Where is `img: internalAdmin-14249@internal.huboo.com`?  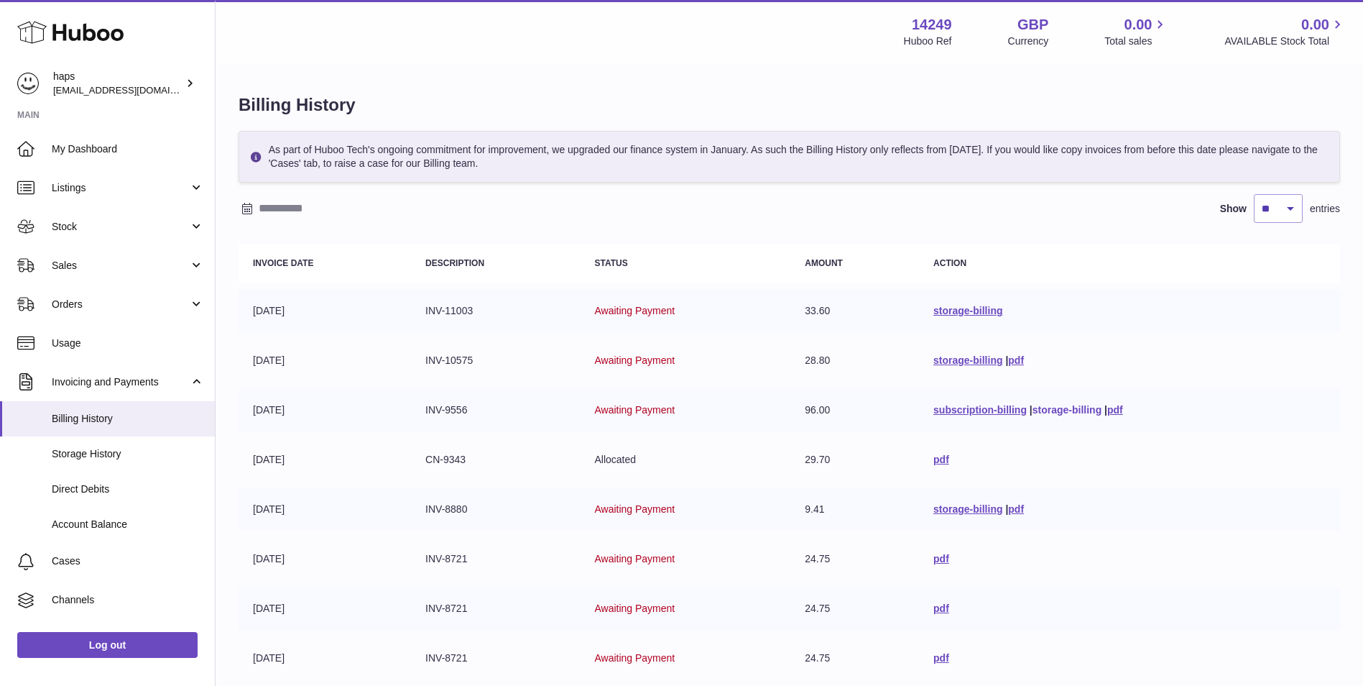
img: internalAdmin-14249@internal.huboo.com is located at coordinates (28, 83).